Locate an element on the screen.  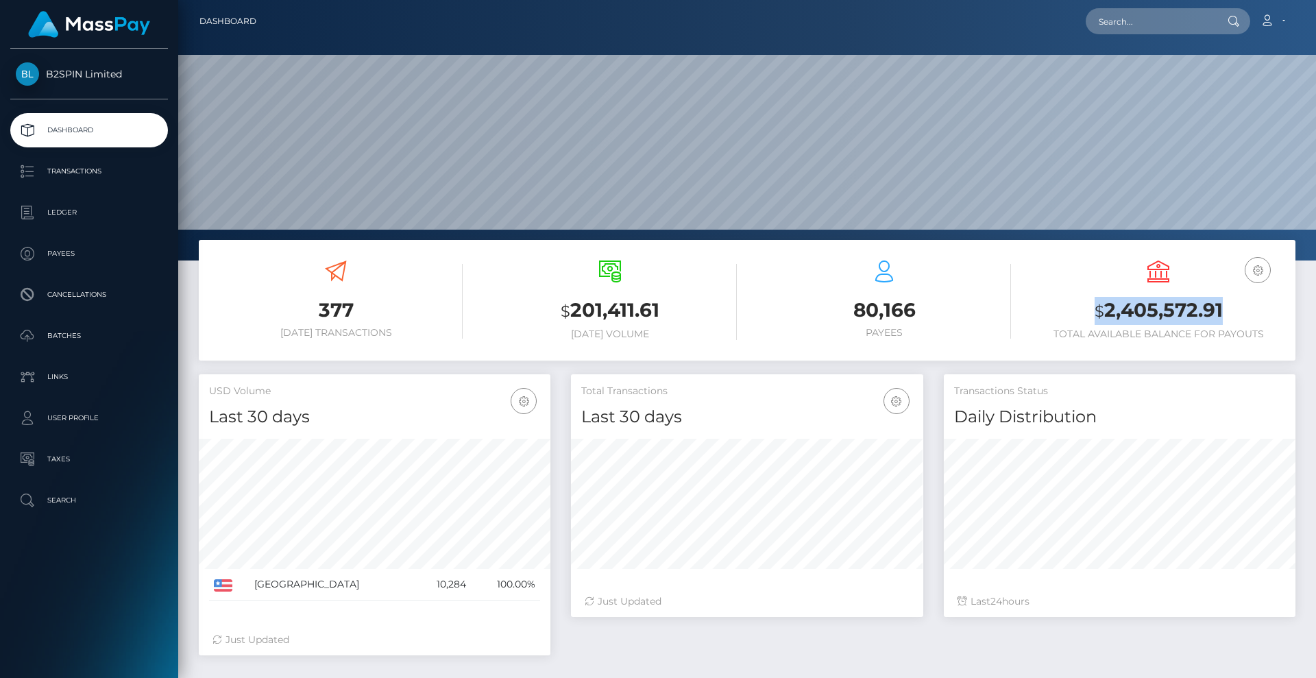
p: Dashboard is located at coordinates (89, 130).